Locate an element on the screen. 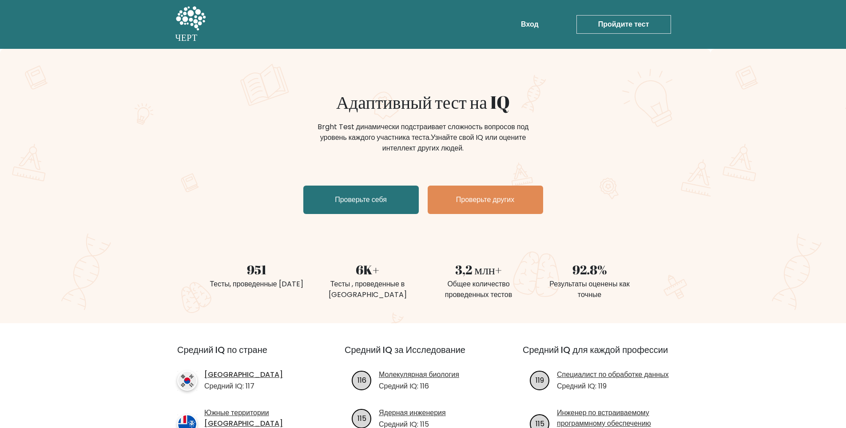 The image size is (846, 428). ya-tr-span: Молекулярная биология is located at coordinates (419, 374).